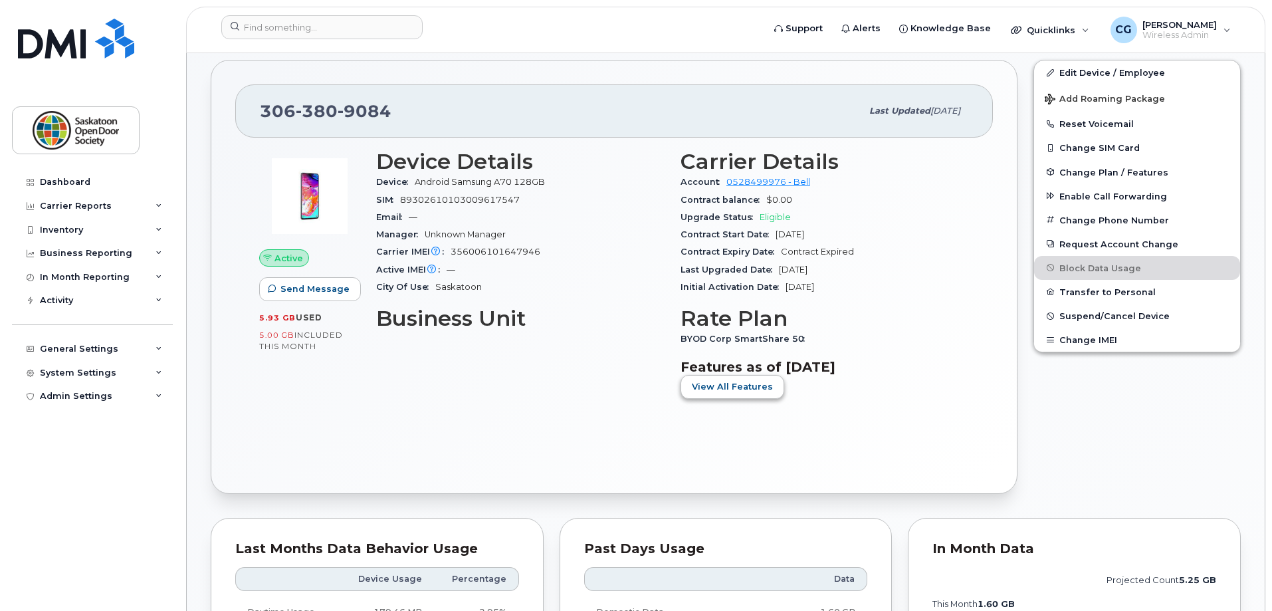  Describe the element at coordinates (458, 286) in the screenshot. I see `span: Saskatoon` at that location.